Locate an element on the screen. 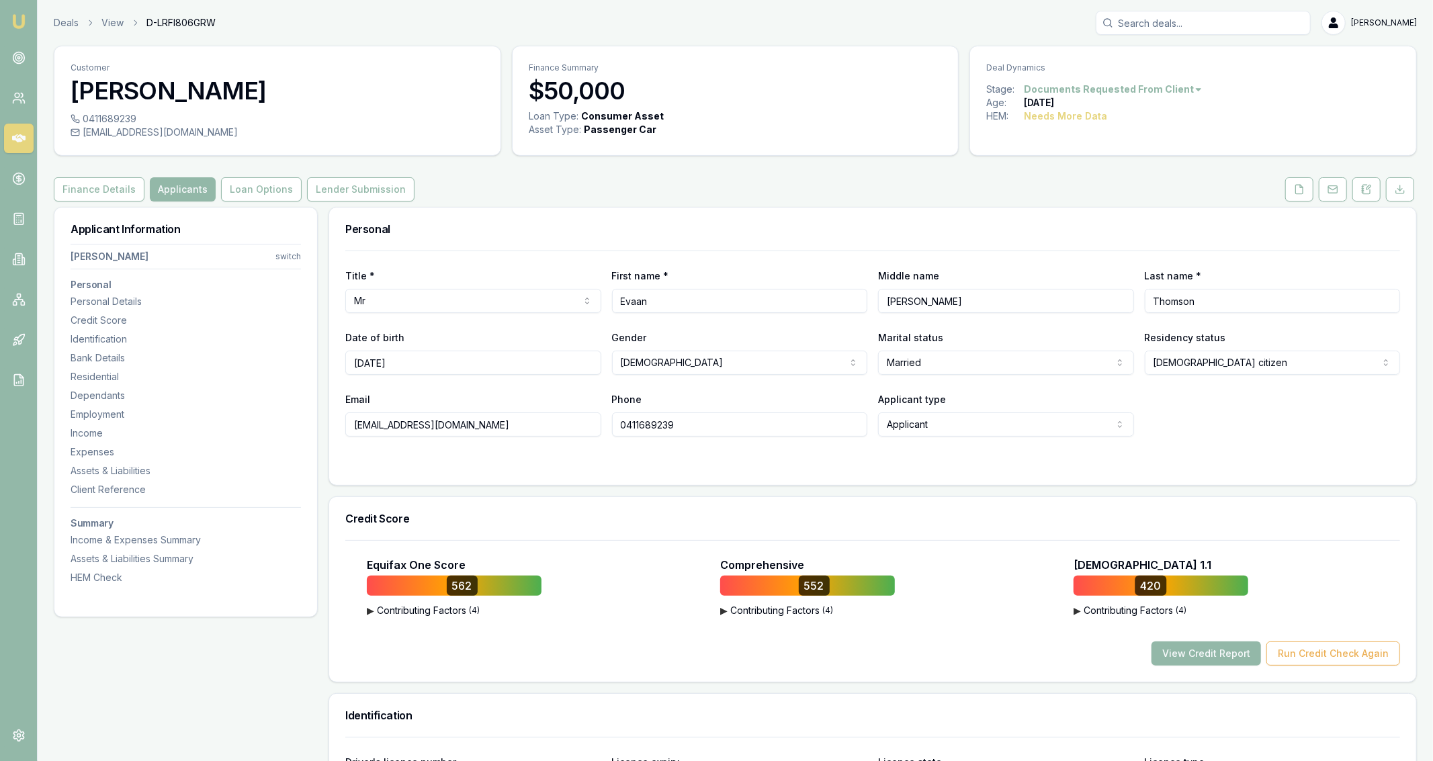 The height and width of the screenshot is (761, 1433). label: Date of birth is located at coordinates (375, 337).